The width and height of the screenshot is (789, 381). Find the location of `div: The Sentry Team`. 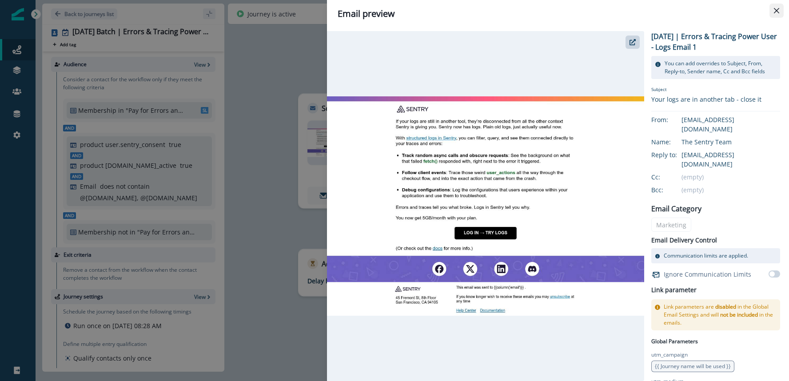

div: The Sentry Team is located at coordinates (731, 142).